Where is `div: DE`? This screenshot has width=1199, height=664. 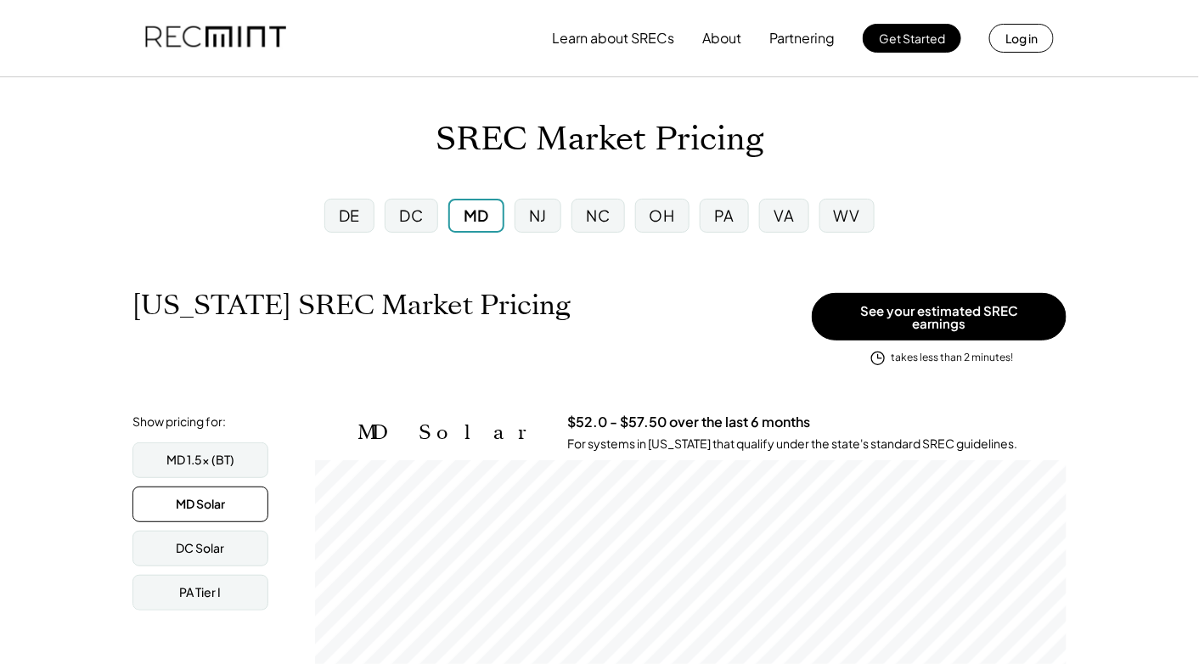
div: DE is located at coordinates (349, 215).